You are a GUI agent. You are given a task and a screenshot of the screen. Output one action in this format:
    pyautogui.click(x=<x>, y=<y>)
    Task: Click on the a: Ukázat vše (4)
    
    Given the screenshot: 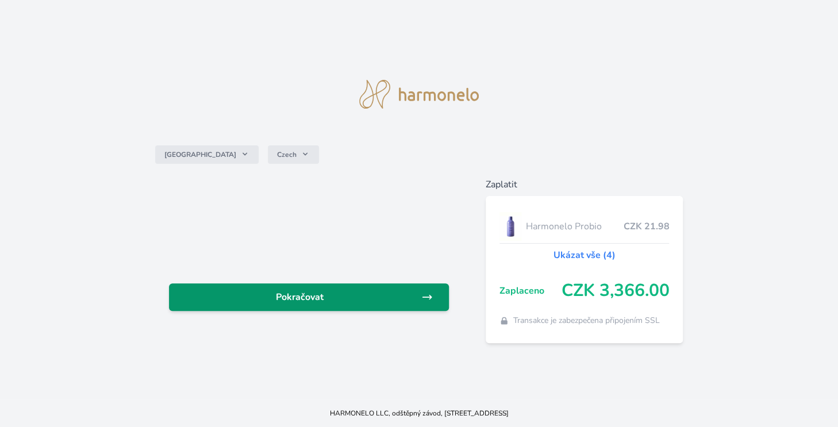 What is the action you would take?
    pyautogui.click(x=585, y=255)
    